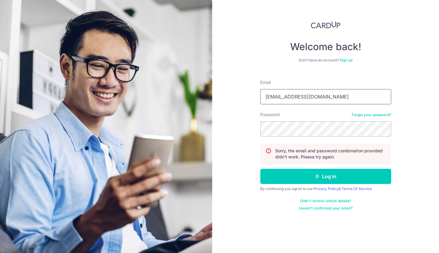 The height and width of the screenshot is (253, 439). I want to click on a: Didn't receive unlock details?, so click(325, 201).